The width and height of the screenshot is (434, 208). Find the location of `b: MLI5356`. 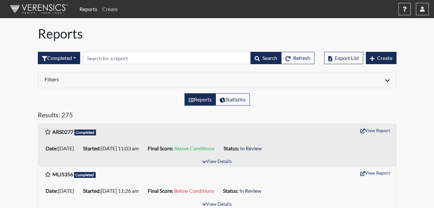

b: MLI5356 is located at coordinates (63, 174).